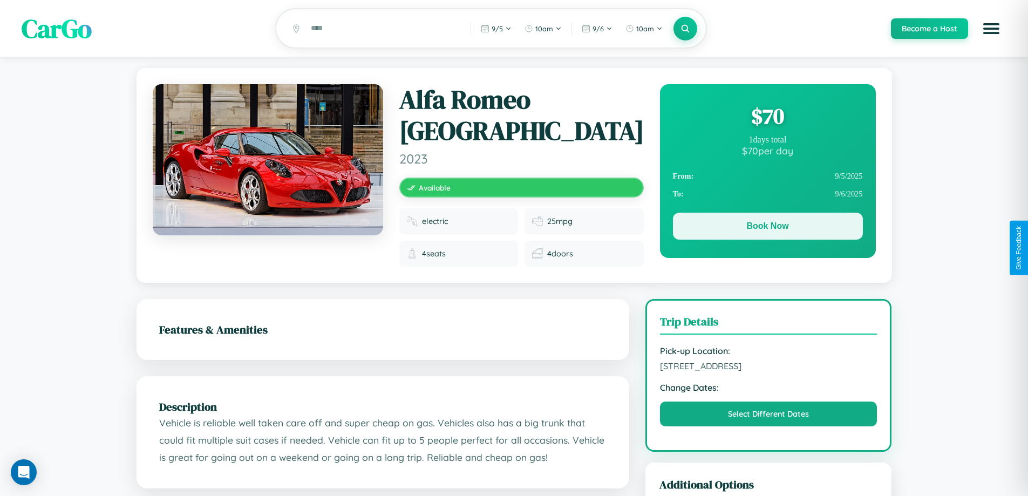 This screenshot has width=1028, height=496. Describe the element at coordinates (434, 254) in the screenshot. I see `span: 4 seats` at that location.